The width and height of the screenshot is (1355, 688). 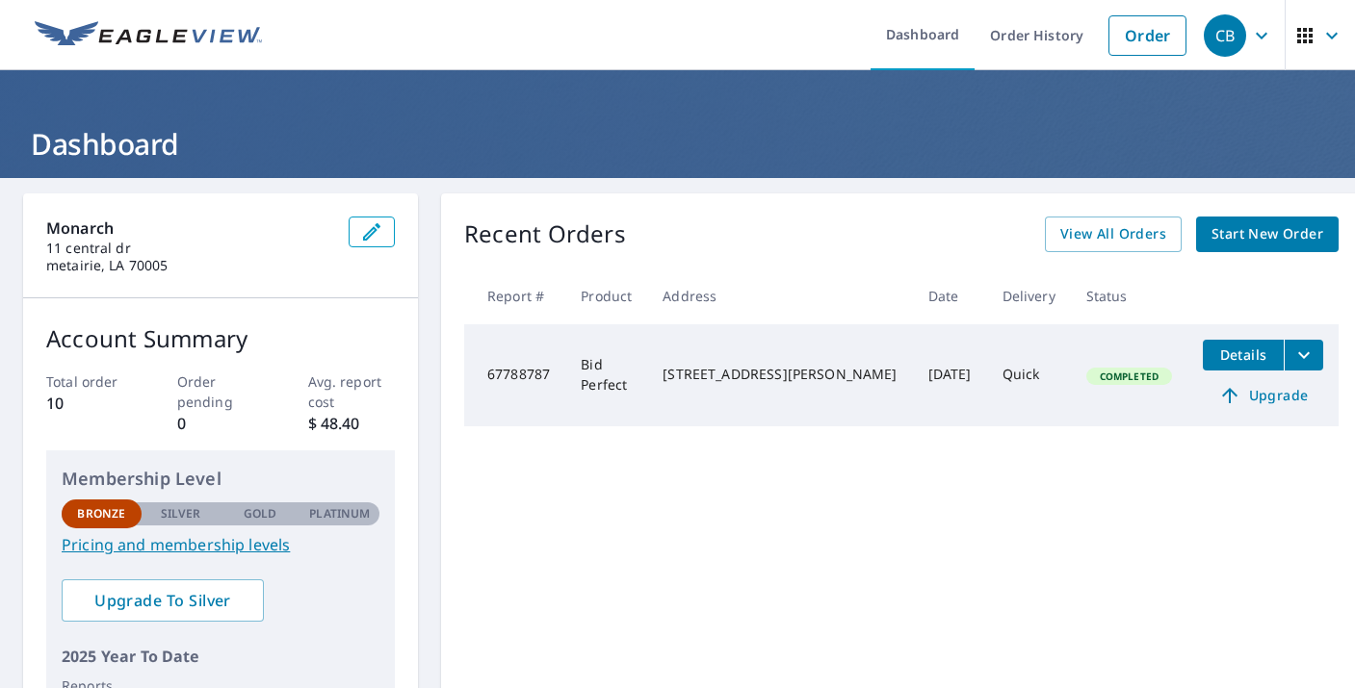 I want to click on span: View All Orders, so click(x=1113, y=234).